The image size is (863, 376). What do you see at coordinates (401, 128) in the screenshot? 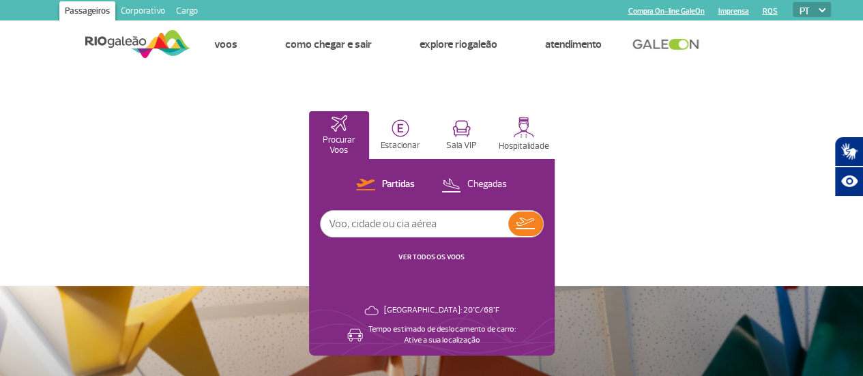
I see `img: carParkingHome.svg` at bounding box center [401, 128].